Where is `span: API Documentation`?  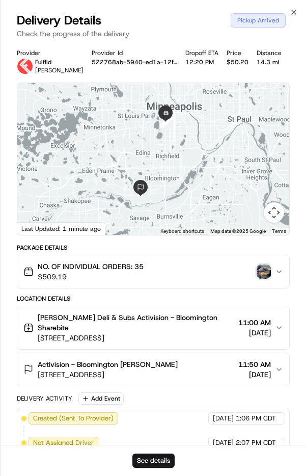 span: API Documentation is located at coordinates (130, 152).